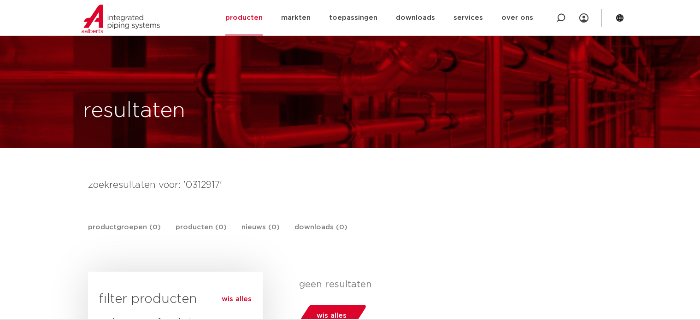 The image size is (700, 320). Describe the element at coordinates (350, 185) in the screenshot. I see `h4: zoekresultaten voor: '0312917'` at that location.